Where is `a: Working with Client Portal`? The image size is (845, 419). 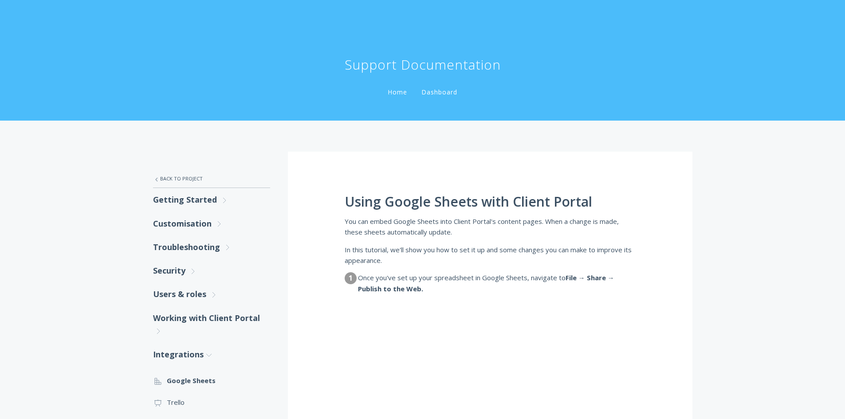
a: Working with Client Portal is located at coordinates (212, 325).